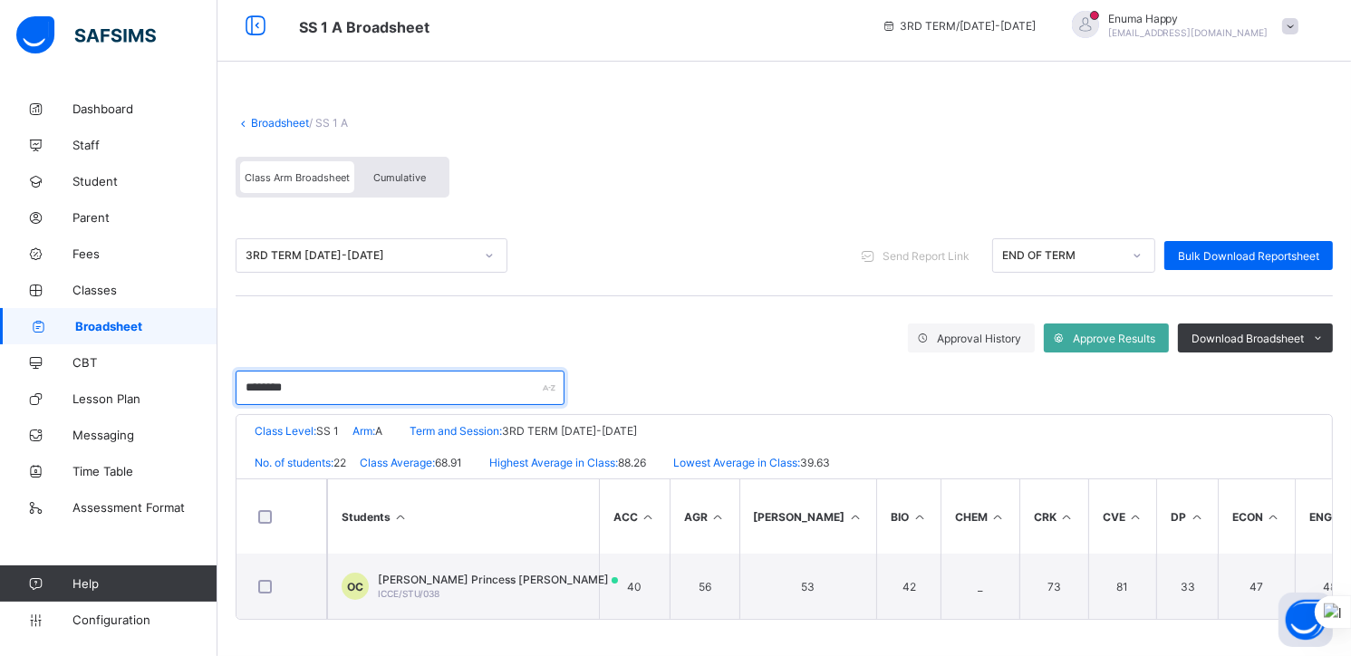 Image resolution: width=1351 pixels, height=656 pixels. I want to click on span: Bulk Download Reportsheet, so click(1249, 256).